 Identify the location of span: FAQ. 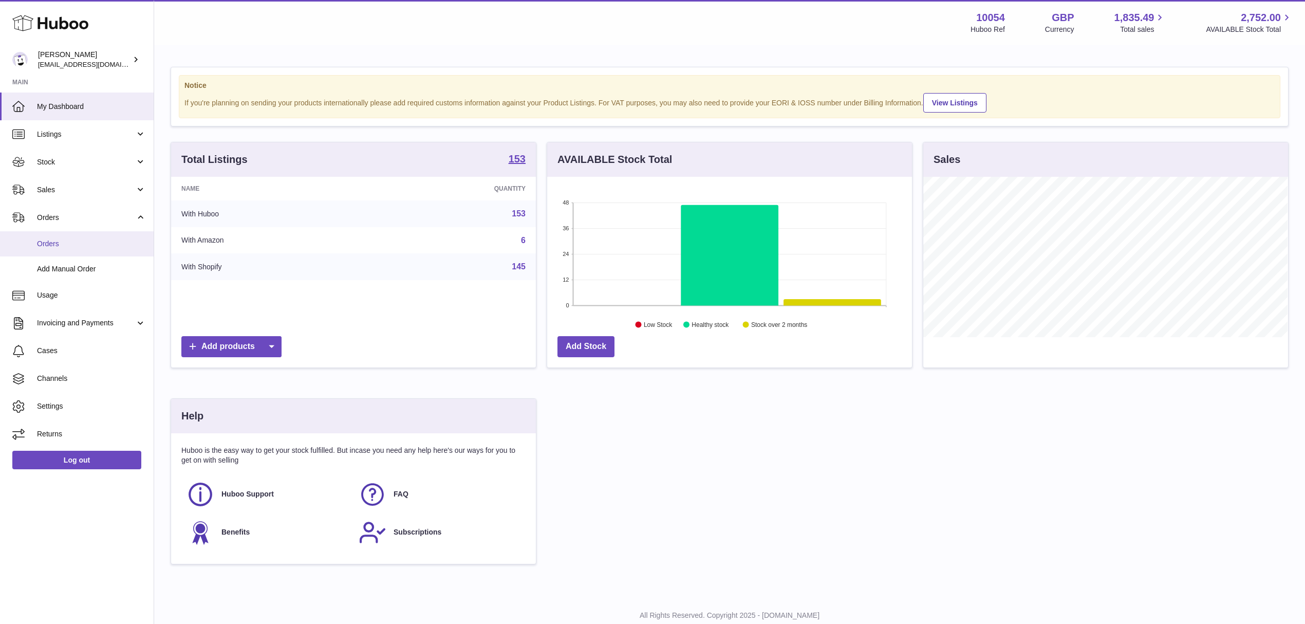
(401, 494).